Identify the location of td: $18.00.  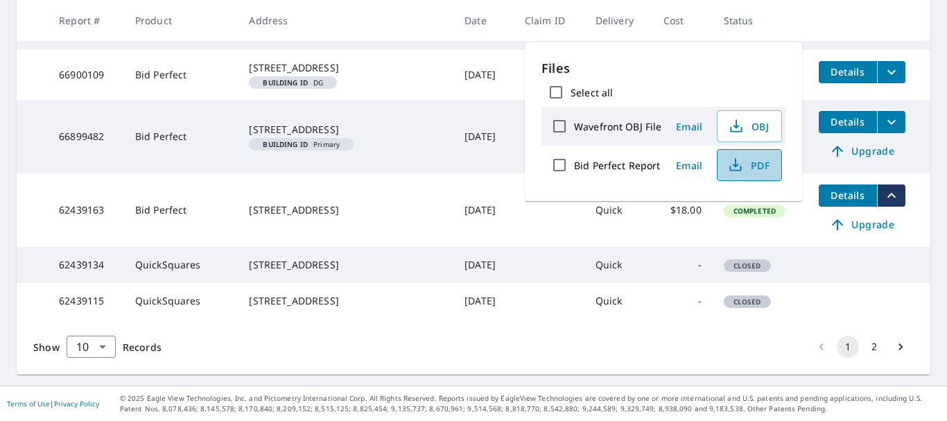
(682, 210).